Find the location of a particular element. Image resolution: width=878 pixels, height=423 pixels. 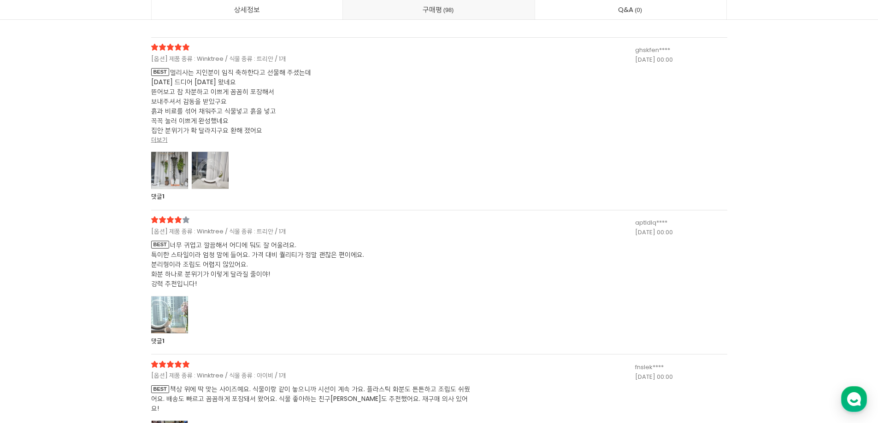

a: 대화 is located at coordinates (90, 304).